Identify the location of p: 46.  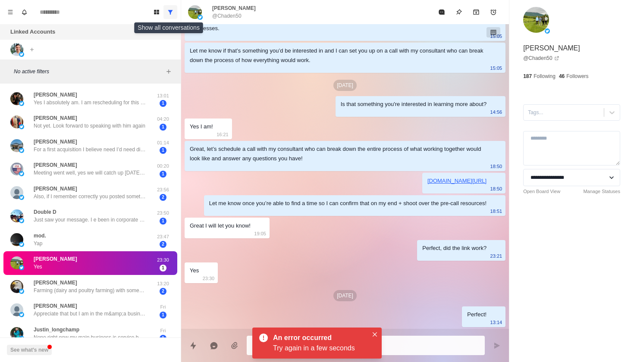
(561, 76).